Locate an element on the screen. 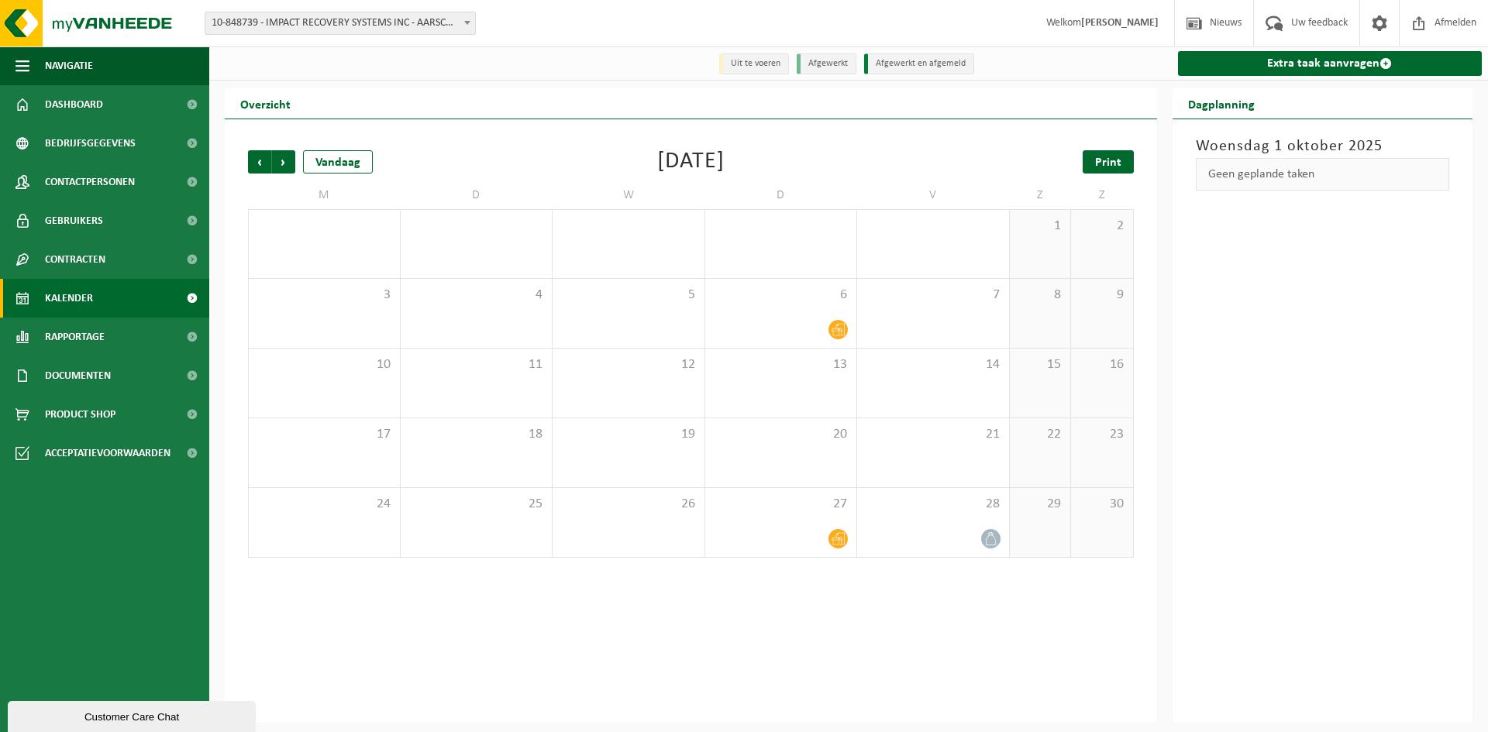  td: W is located at coordinates (628, 195).